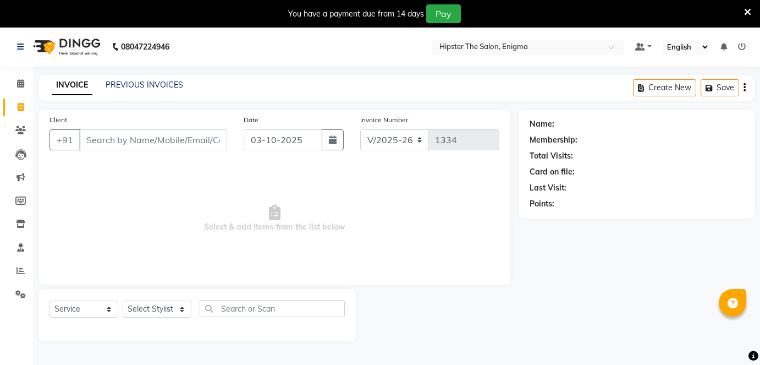 The height and width of the screenshot is (365, 760). I want to click on input: Search by Name/Mobile/Email/Code, so click(153, 140).